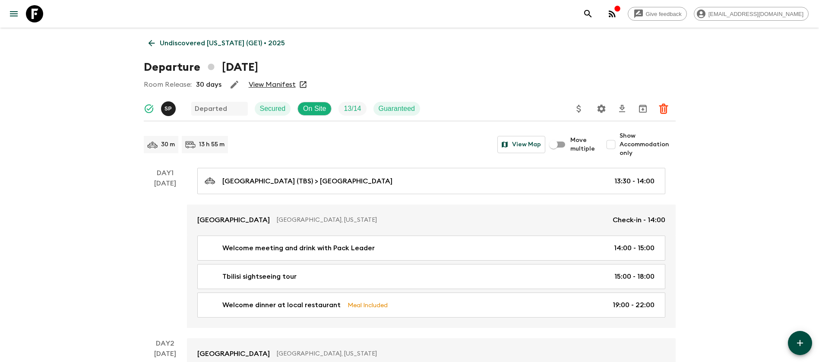 Image resolution: width=819 pixels, height=362 pixels. Describe the element at coordinates (165, 173) in the screenshot. I see `p: Day 1` at that location.